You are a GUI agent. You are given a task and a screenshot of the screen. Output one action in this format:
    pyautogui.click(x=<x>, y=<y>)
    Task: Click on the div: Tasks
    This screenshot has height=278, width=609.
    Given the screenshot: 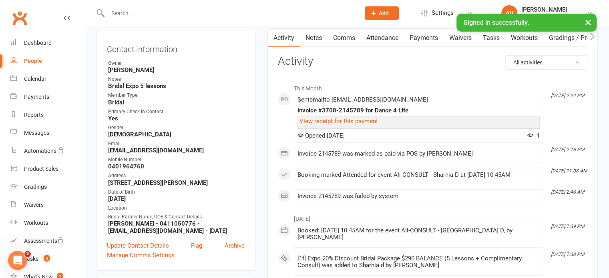 What is the action you would take?
    pyautogui.click(x=31, y=259)
    